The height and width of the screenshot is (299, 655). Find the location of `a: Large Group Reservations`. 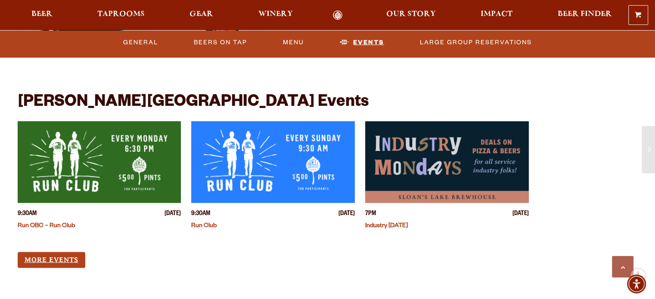

a: Large Group Reservations is located at coordinates (476, 42).